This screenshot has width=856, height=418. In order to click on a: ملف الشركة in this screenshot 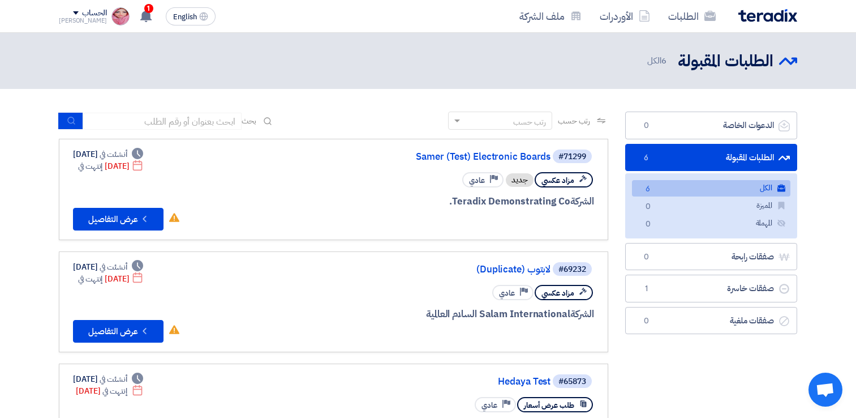, I will do `click(551, 16)`.